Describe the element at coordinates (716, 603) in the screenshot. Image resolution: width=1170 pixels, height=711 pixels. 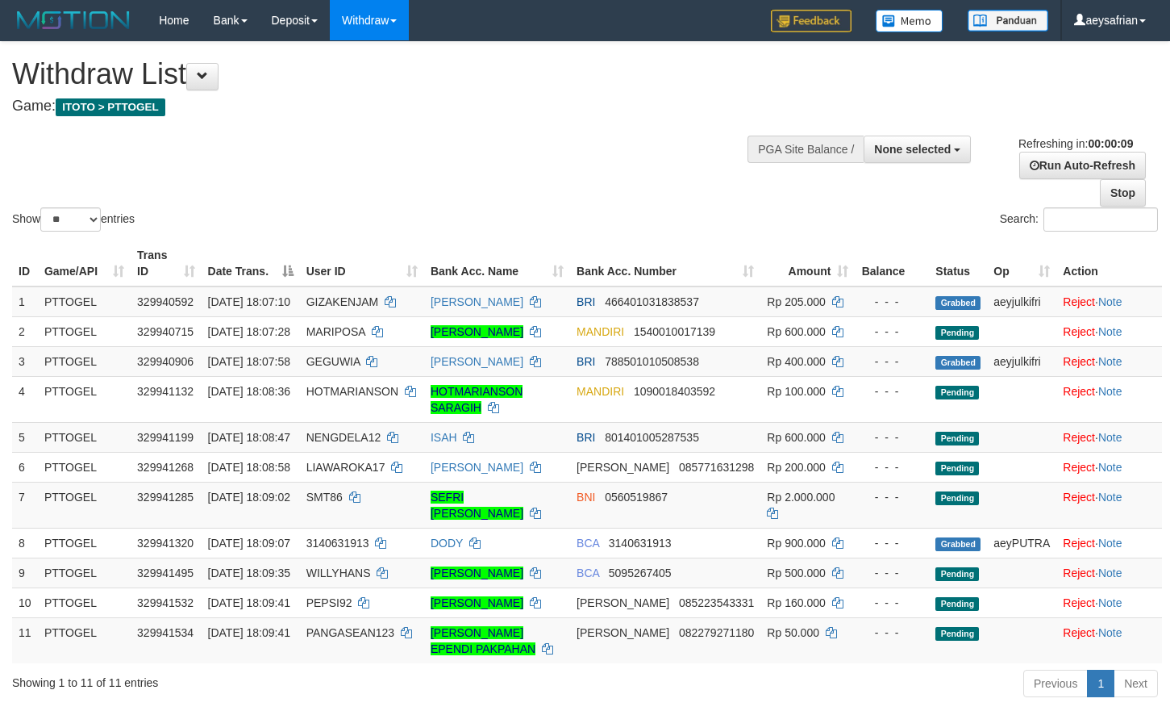
I see `span: Copy 085223543331 to clipboard` at that location.